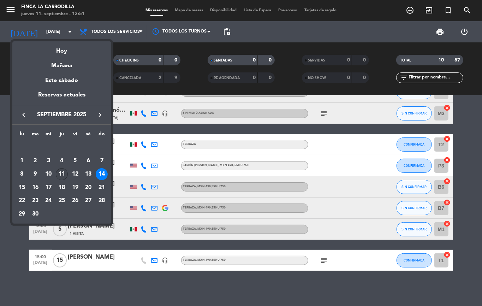 Image resolution: width=482 pixels, height=306 pixels. What do you see at coordinates (35, 135) in the screenshot?
I see `th: martes` at bounding box center [35, 135].